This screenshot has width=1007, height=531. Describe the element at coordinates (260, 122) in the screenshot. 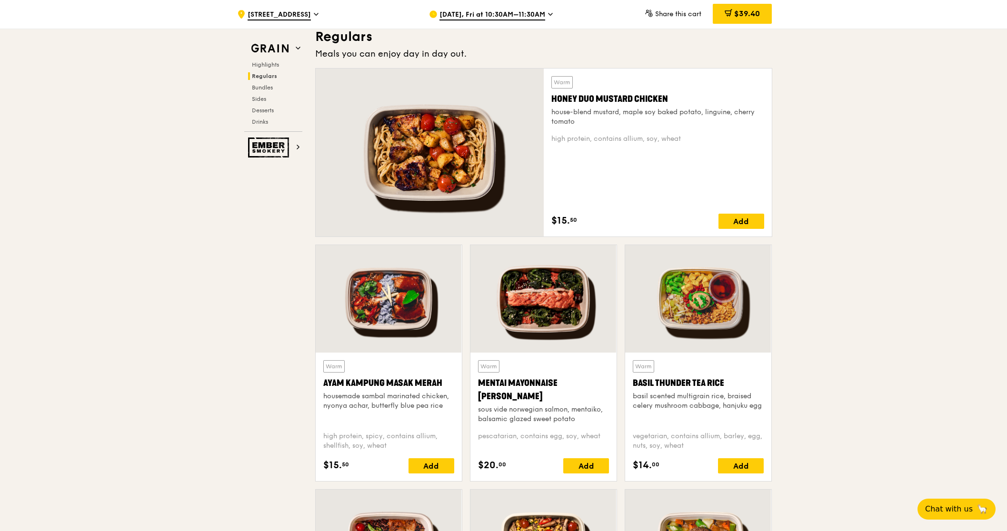

I see `span: Drinks` at that location.